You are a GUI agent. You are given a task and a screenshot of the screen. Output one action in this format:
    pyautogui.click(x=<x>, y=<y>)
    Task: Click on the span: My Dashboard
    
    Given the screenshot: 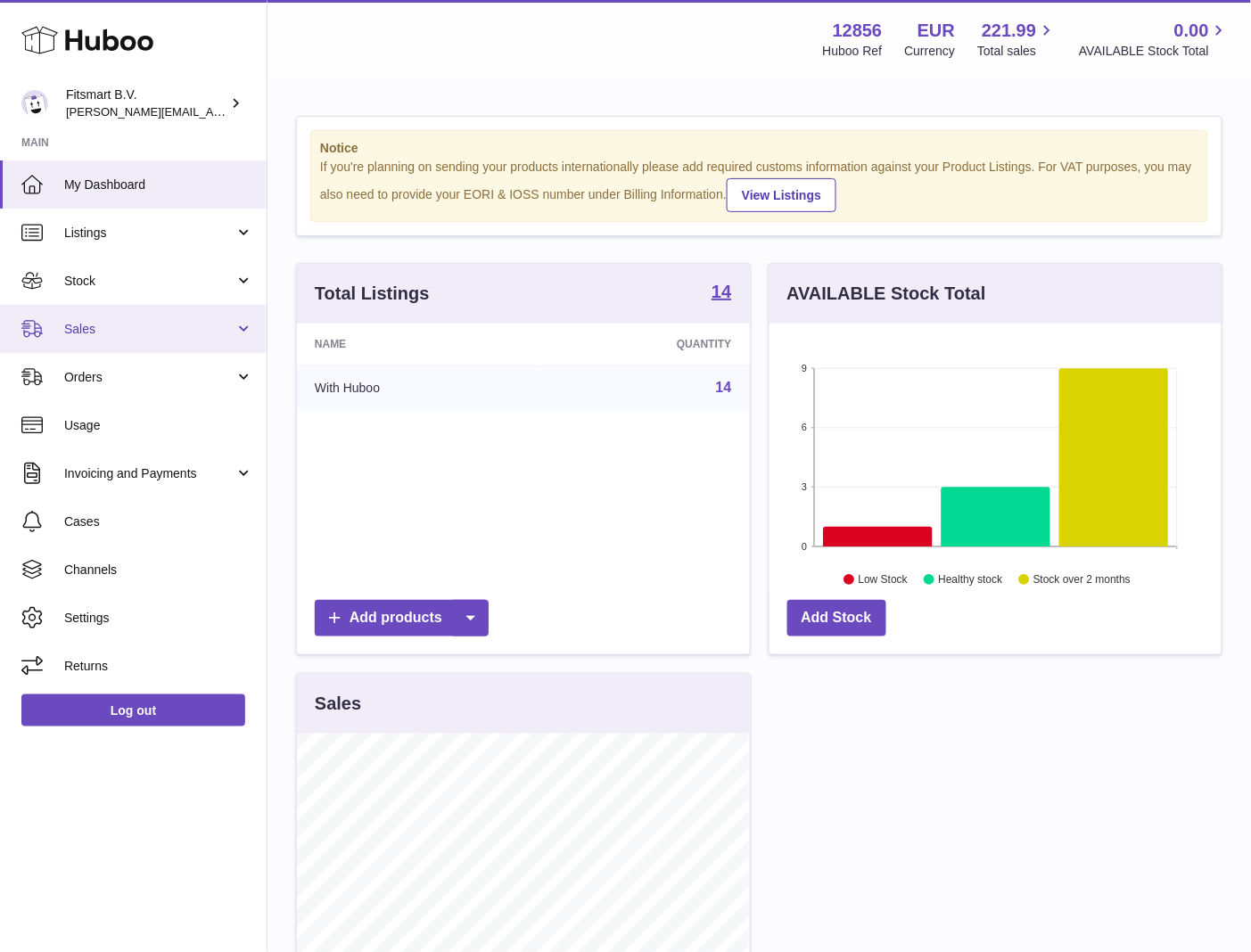 What is the action you would take?
    pyautogui.click(x=159, y=185)
    